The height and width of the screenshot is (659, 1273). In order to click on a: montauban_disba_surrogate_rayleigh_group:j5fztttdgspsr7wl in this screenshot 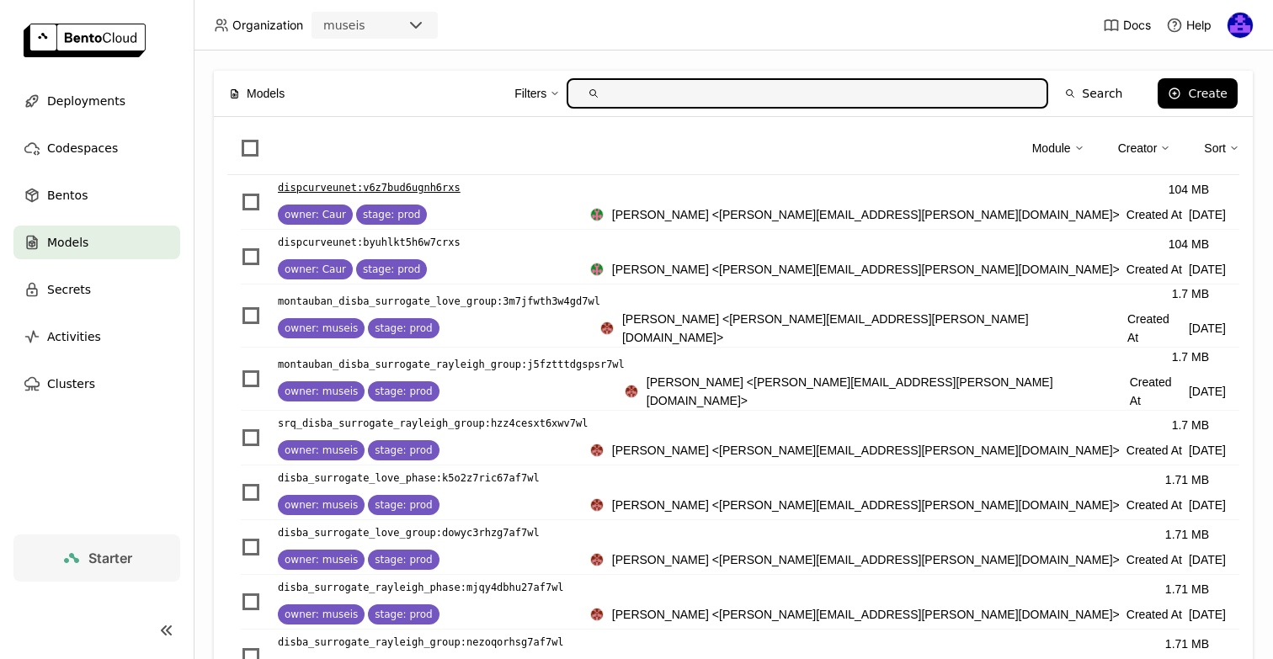, I will do `click(451, 365)`.